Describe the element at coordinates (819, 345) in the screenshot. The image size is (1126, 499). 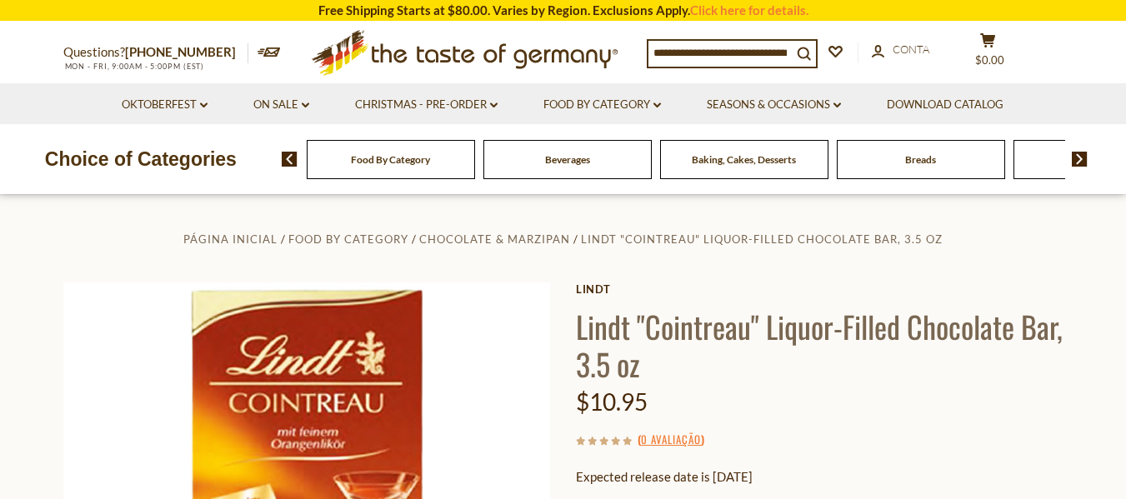
I see `h1: Lindt "Cointreau" Liquor-Filled Chocolate Bar, 3.5 oz` at that location.